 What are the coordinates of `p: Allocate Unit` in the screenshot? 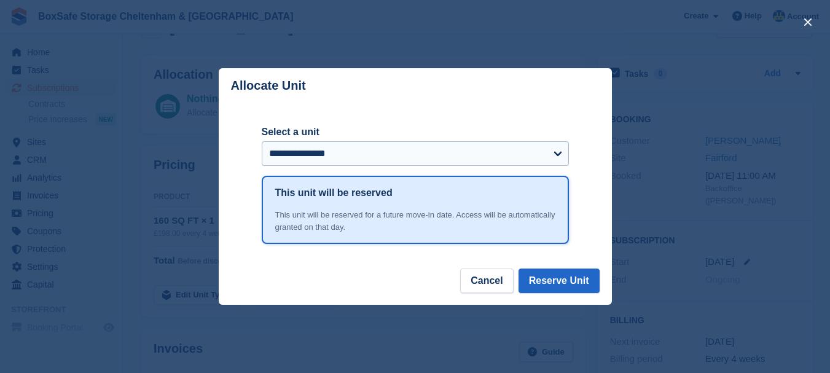 It's located at (268, 85).